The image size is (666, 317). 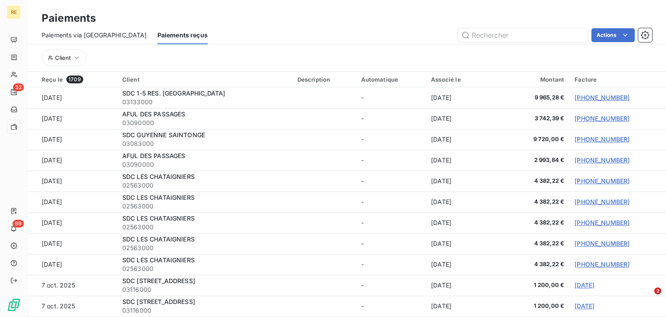 What do you see at coordinates (18, 223) in the screenshot?
I see `span: 69` at bounding box center [18, 223].